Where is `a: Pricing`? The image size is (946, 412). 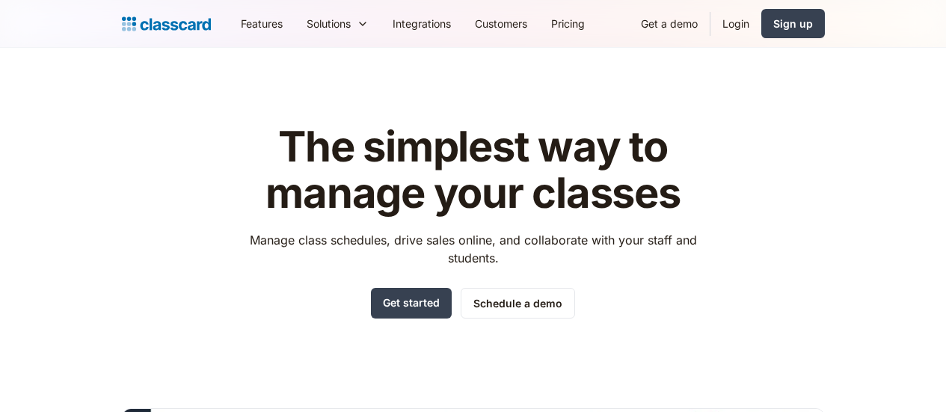
a: Pricing is located at coordinates (567, 23).